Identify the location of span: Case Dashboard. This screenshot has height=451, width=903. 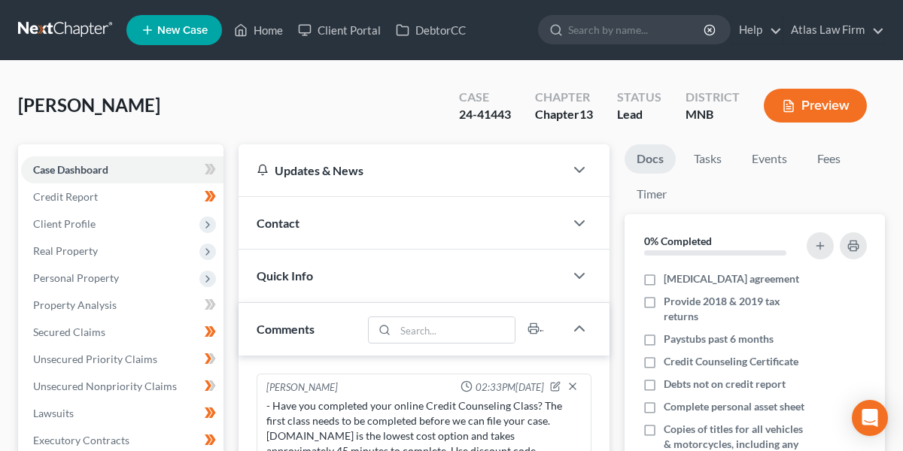
(71, 169).